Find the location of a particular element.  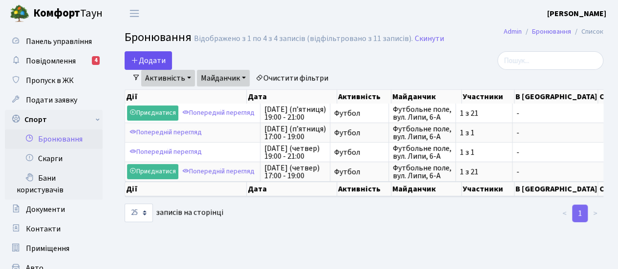

span: Бронювання is located at coordinates (158, 37).